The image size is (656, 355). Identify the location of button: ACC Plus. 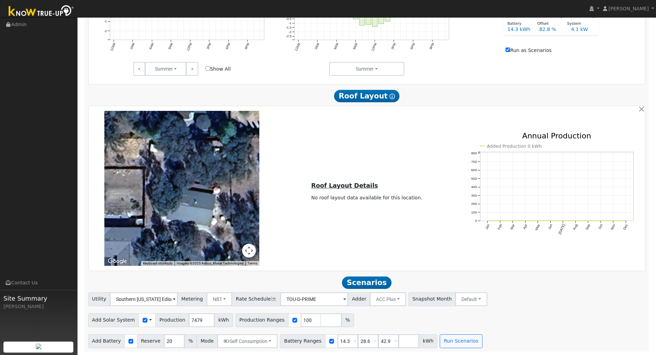
(388, 299).